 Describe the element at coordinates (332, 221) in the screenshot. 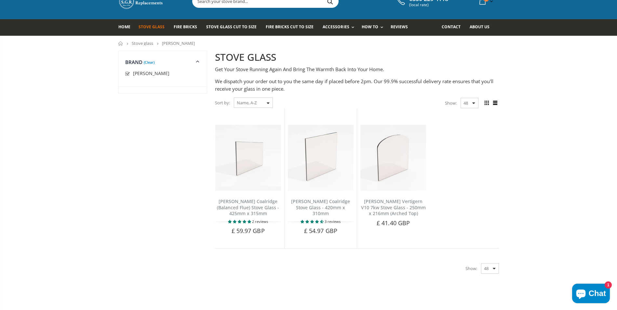

I see `span: 3 reviews` at that location.